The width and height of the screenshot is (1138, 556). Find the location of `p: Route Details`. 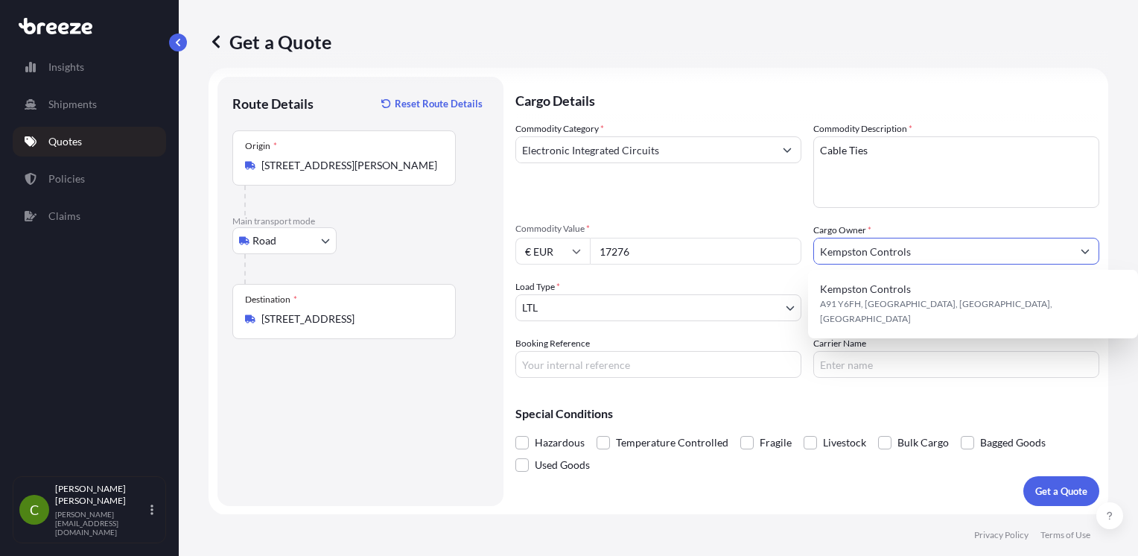

p: Route Details is located at coordinates (273, 104).